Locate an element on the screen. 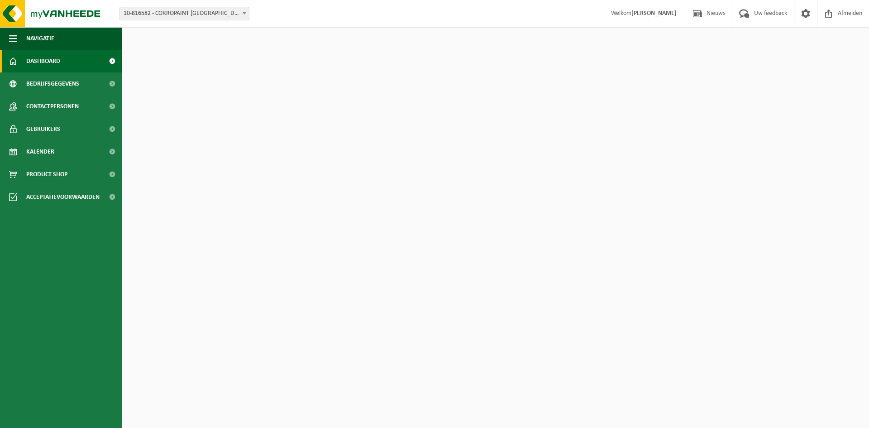 The height and width of the screenshot is (428, 869). span: Gebruikers is located at coordinates (43, 129).